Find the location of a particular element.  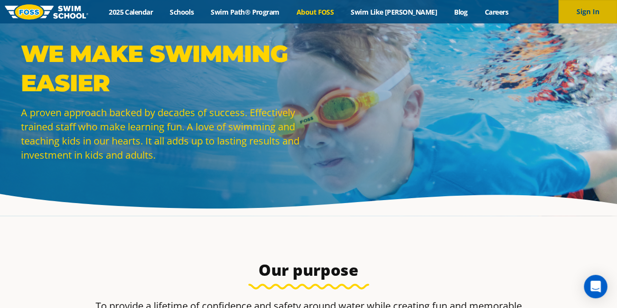

a: About FOSS is located at coordinates (315, 12).